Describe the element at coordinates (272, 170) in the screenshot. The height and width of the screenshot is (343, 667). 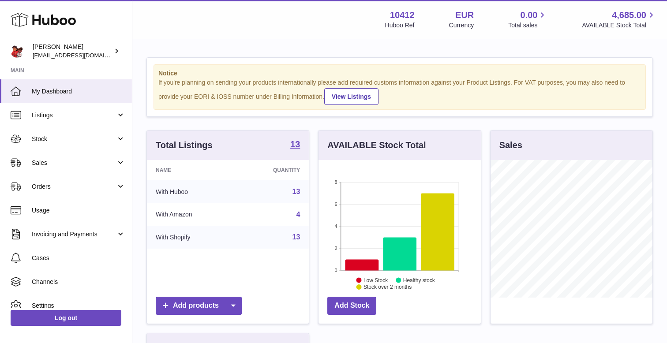
I see `th: Quantity` at that location.